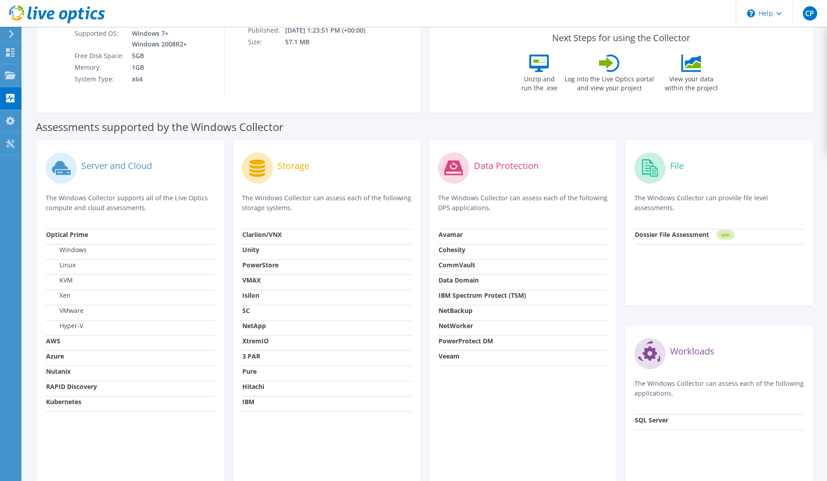  I want to click on strong: RAPID Discovery, so click(72, 386).